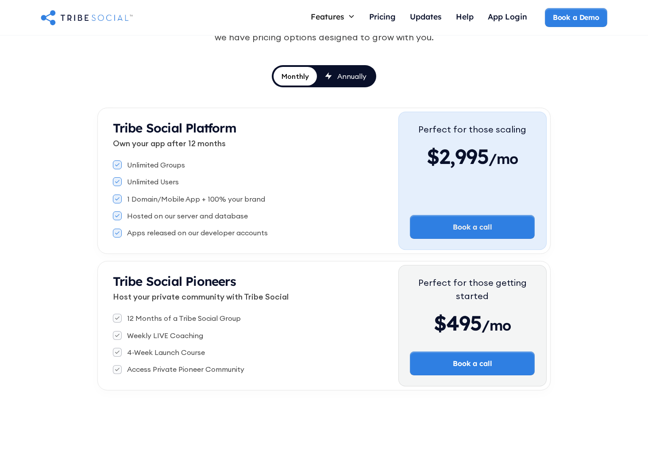 The image size is (648, 452). I want to click on div: $495, so click(473, 323).